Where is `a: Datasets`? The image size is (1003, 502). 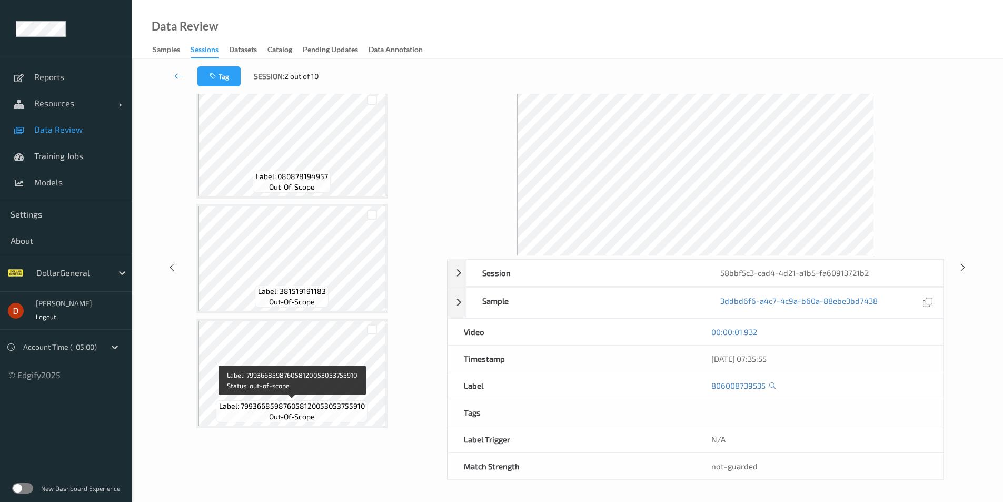
a: Datasets is located at coordinates (248, 50).